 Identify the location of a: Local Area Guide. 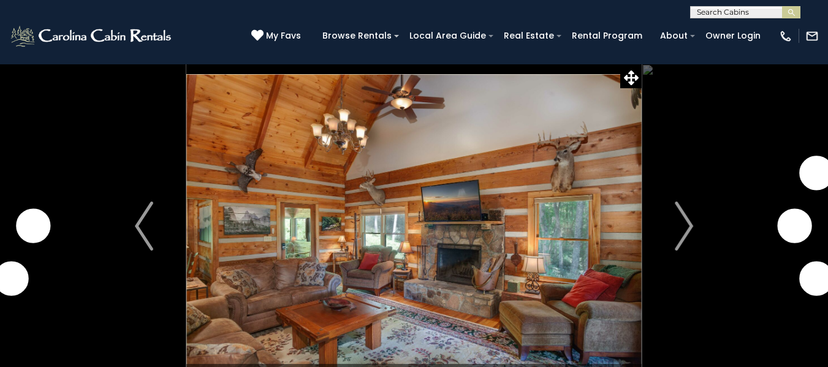
(448, 36).